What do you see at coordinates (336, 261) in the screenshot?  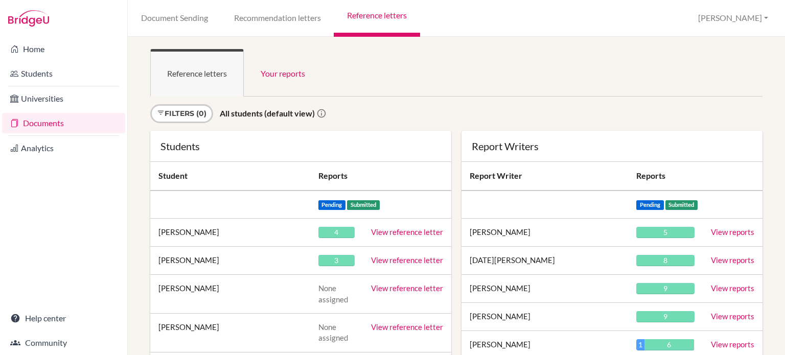 I see `div: 3` at bounding box center [336, 261].